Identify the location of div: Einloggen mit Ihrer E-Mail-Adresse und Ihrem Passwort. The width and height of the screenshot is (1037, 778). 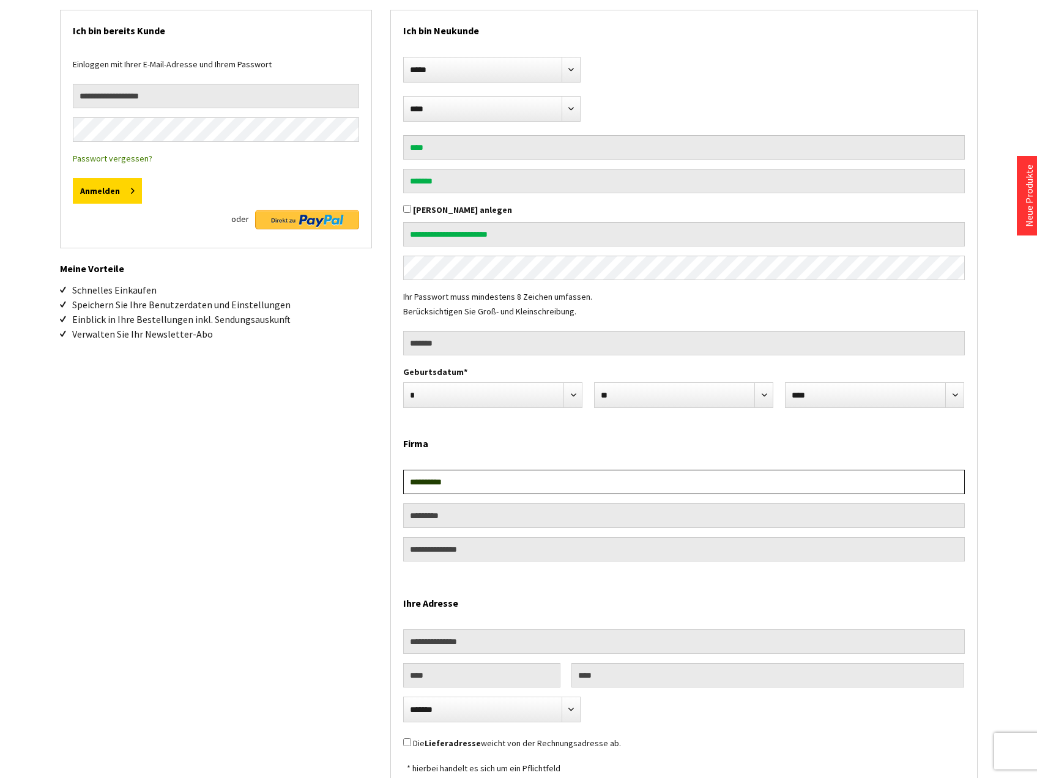
(216, 70).